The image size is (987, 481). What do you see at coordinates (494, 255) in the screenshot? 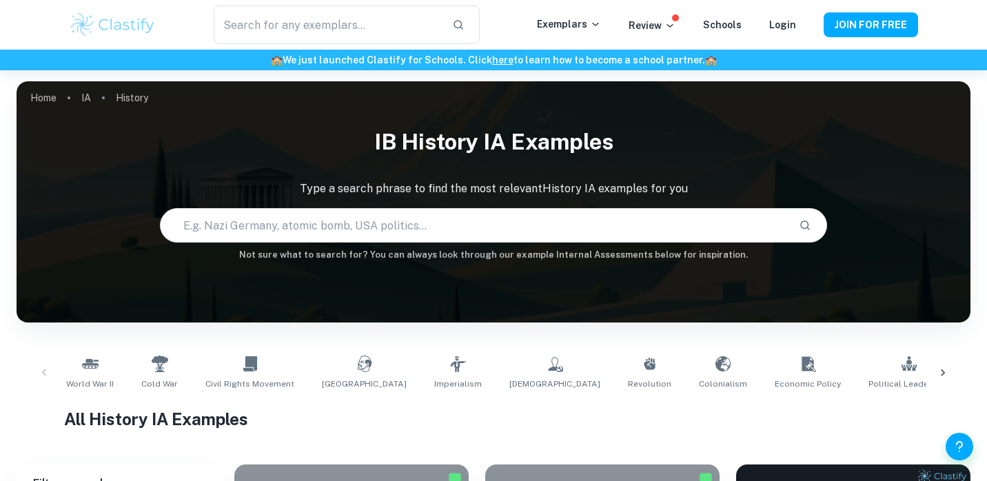
I see `h6: Not sure what to search for? You can always look through our example Internal Assessments below f...` at bounding box center [494, 255].